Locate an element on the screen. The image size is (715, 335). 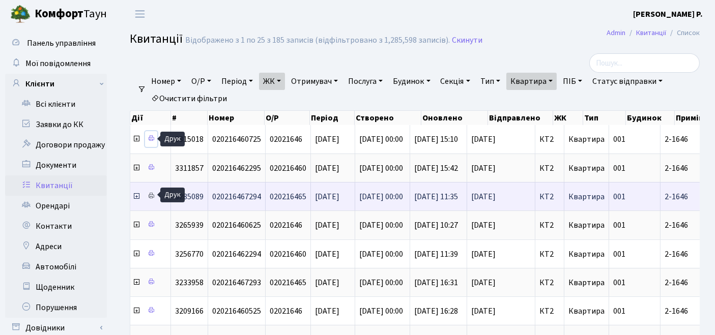
span: 3311857 is located at coordinates (189, 168).